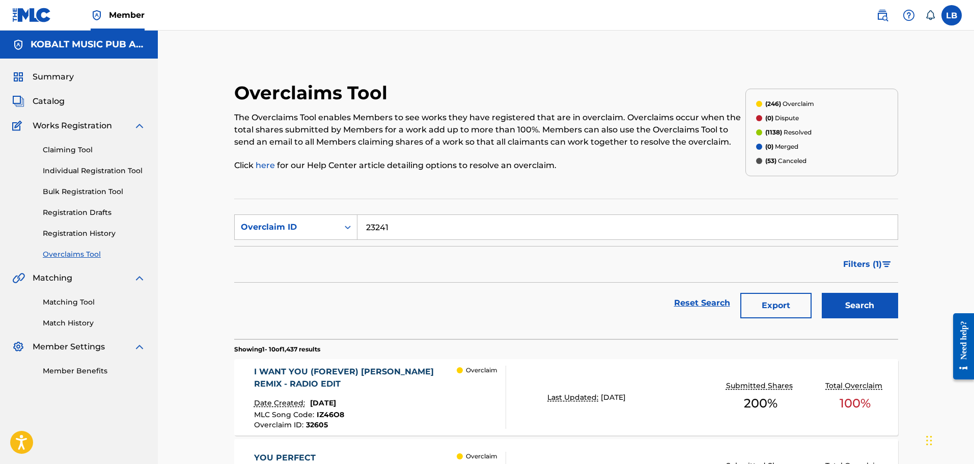  What do you see at coordinates (574, 397) in the screenshot?
I see `p: Last Updated:` at bounding box center [574, 397].